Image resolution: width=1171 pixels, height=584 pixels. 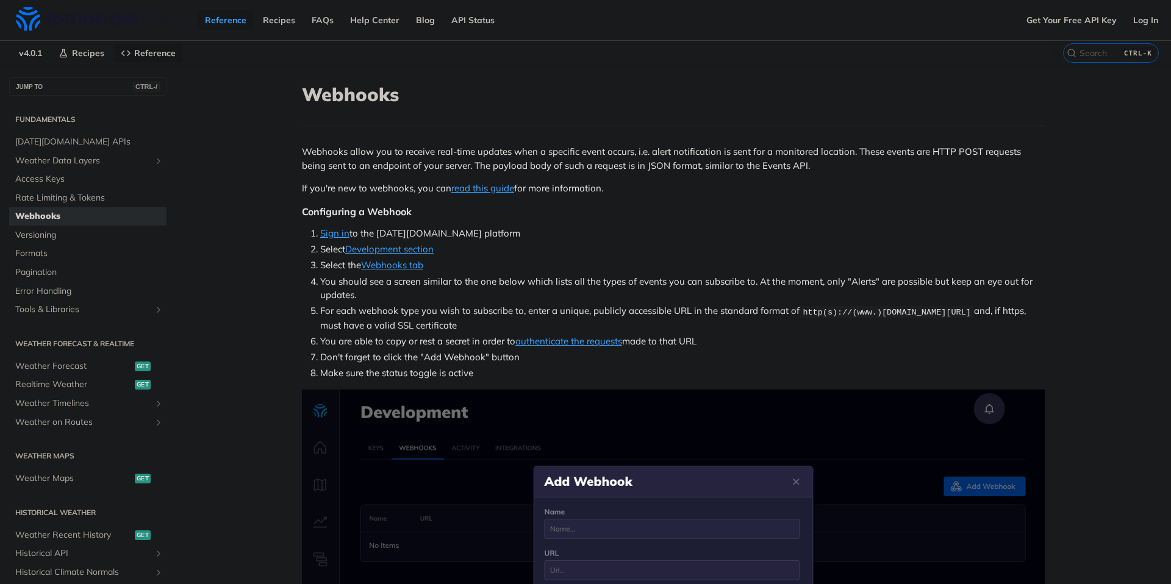 I want to click on button: Show subpages for Weather Timelines, so click(x=159, y=404).